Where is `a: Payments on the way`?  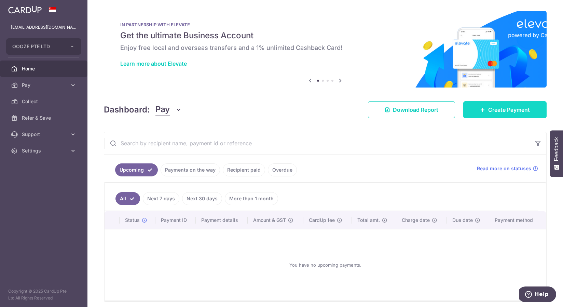
a: Payments on the way is located at coordinates (190, 170).